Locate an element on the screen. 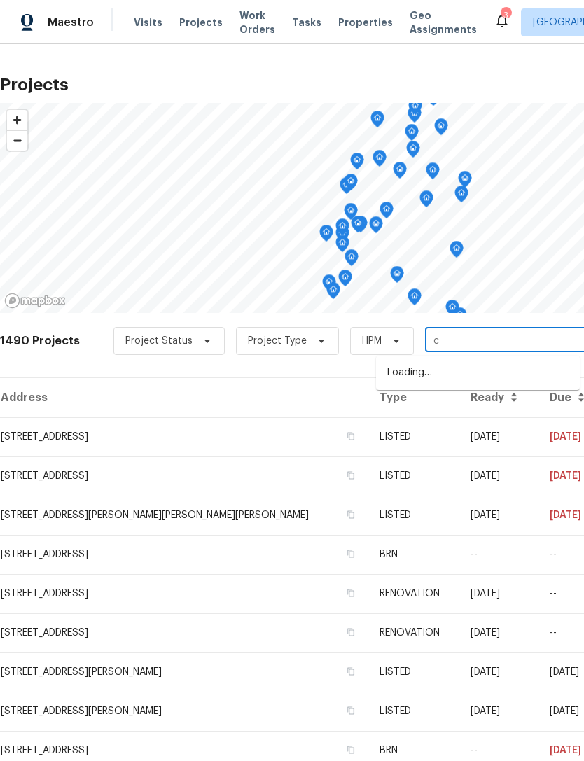  button: Zoom in is located at coordinates (17, 120).